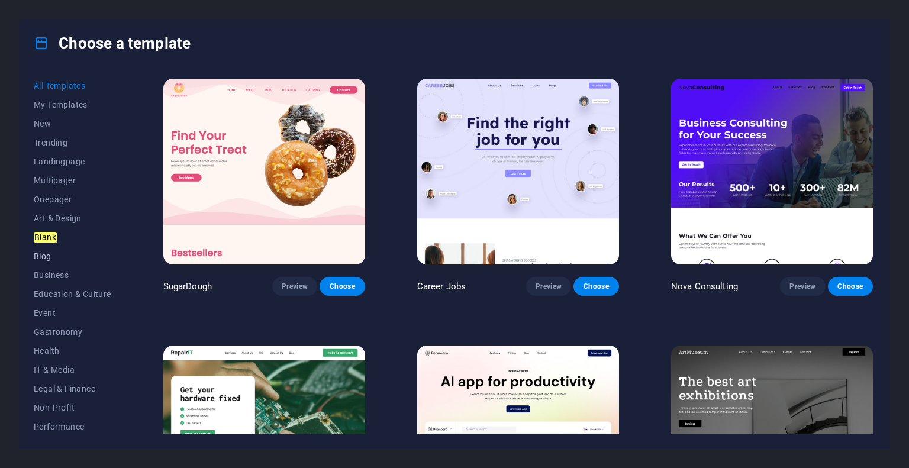  Describe the element at coordinates (72, 256) in the screenshot. I see `span: Blog` at that location.